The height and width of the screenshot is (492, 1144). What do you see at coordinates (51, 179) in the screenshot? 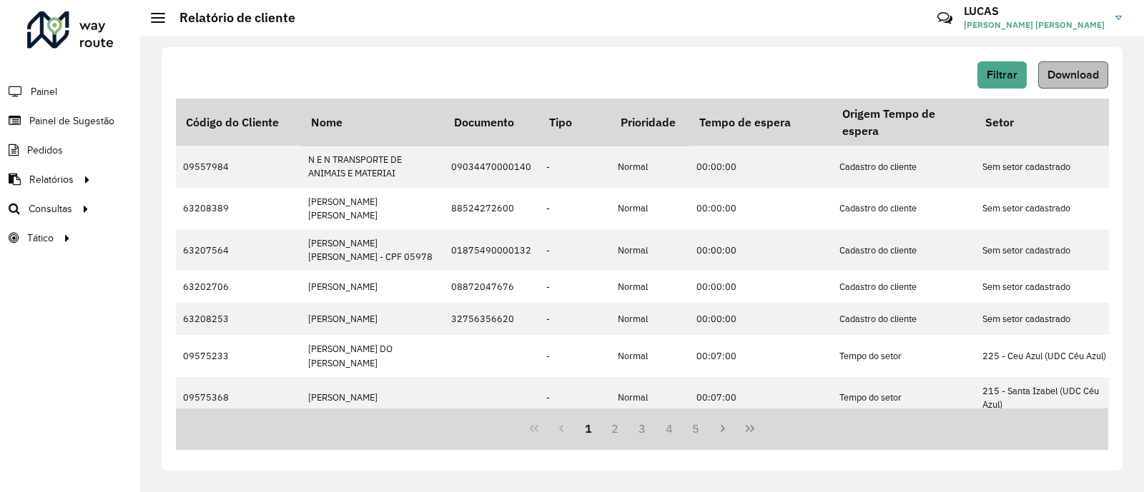
I see `span: Relatórios` at bounding box center [51, 179].